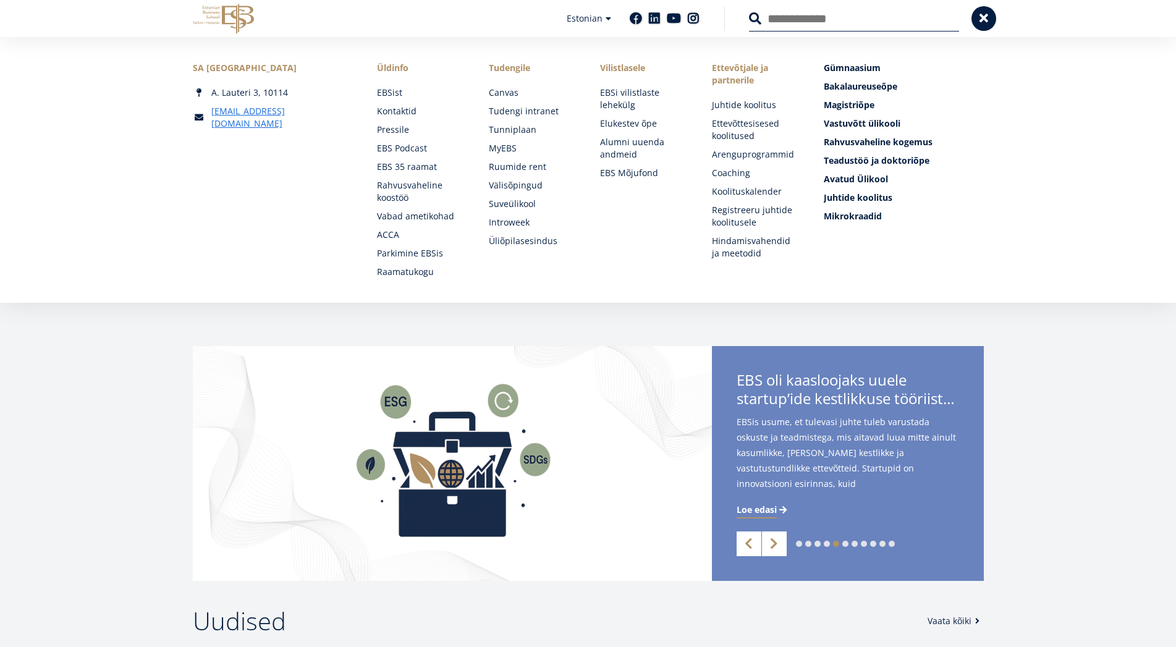 The image size is (1176, 647). Describe the element at coordinates (420, 68) in the screenshot. I see `span: Üldinfo` at that location.